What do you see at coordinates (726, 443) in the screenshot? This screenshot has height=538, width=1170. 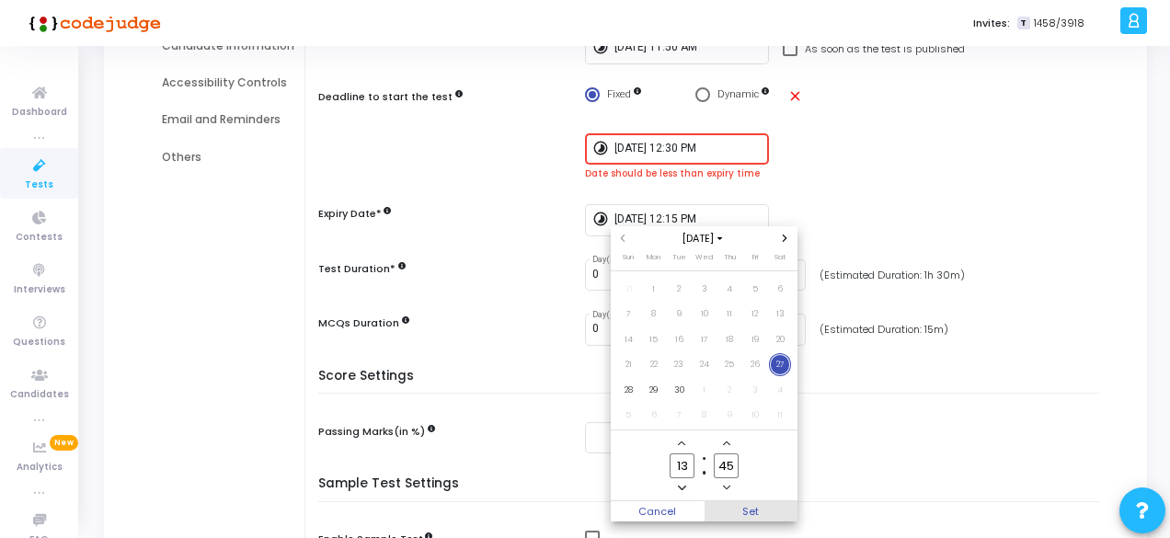 I see `button: Add a minute` at bounding box center [726, 443].